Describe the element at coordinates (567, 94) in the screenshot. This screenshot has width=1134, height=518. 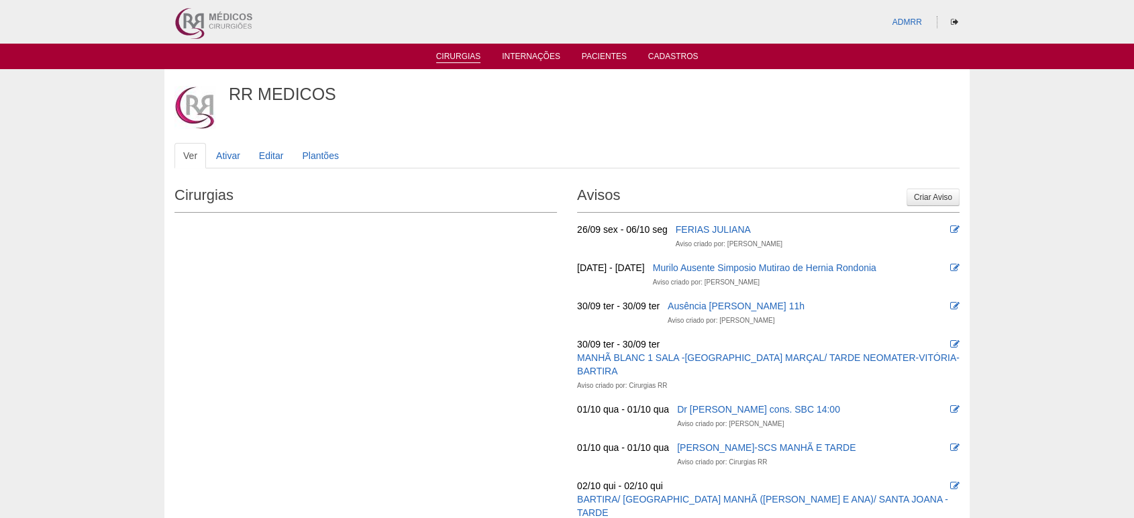
I see `h1: RR MEDICOS` at that location.